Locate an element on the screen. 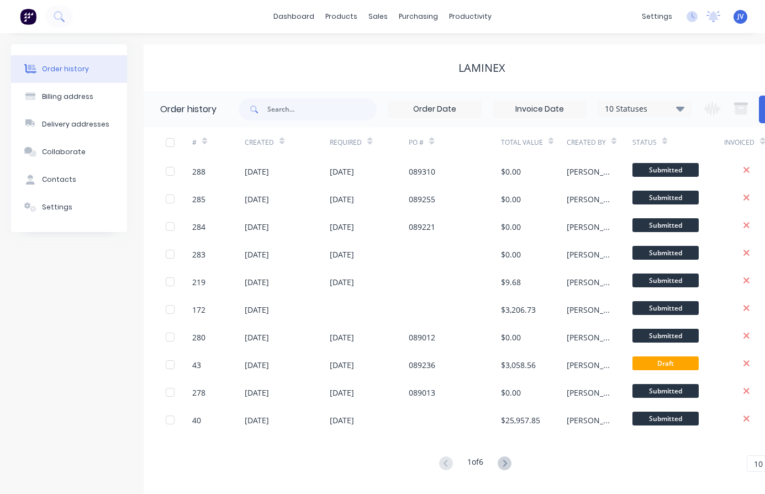 The height and width of the screenshot is (494, 765). span: 10 is located at coordinates (758, 463).